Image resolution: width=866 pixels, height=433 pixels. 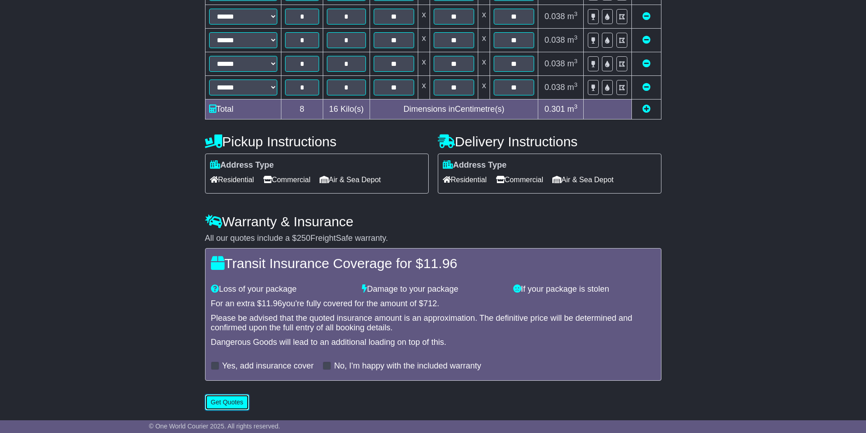 I want to click on td: Total, so click(x=243, y=110).